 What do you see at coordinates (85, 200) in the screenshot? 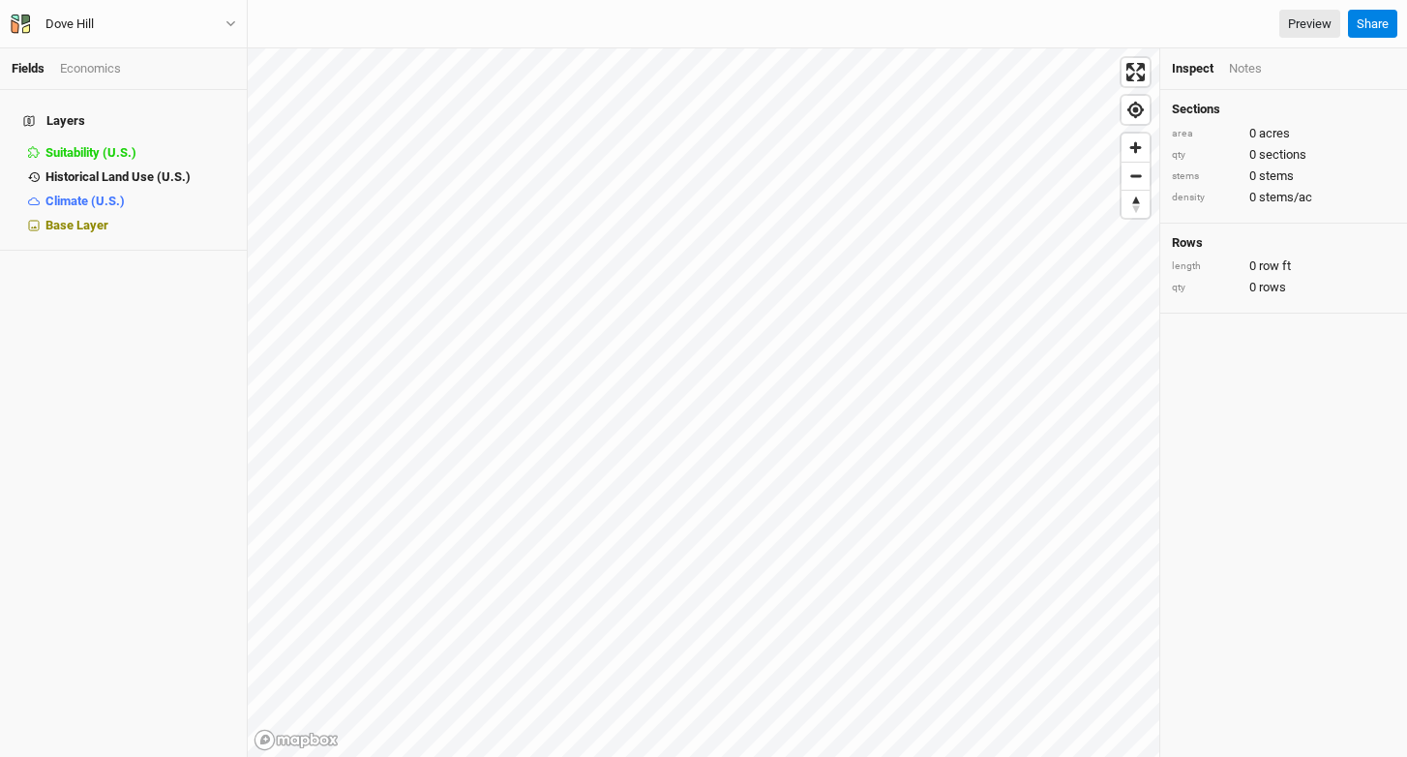
I see `span: Climate (U.S.)` at bounding box center [85, 200].